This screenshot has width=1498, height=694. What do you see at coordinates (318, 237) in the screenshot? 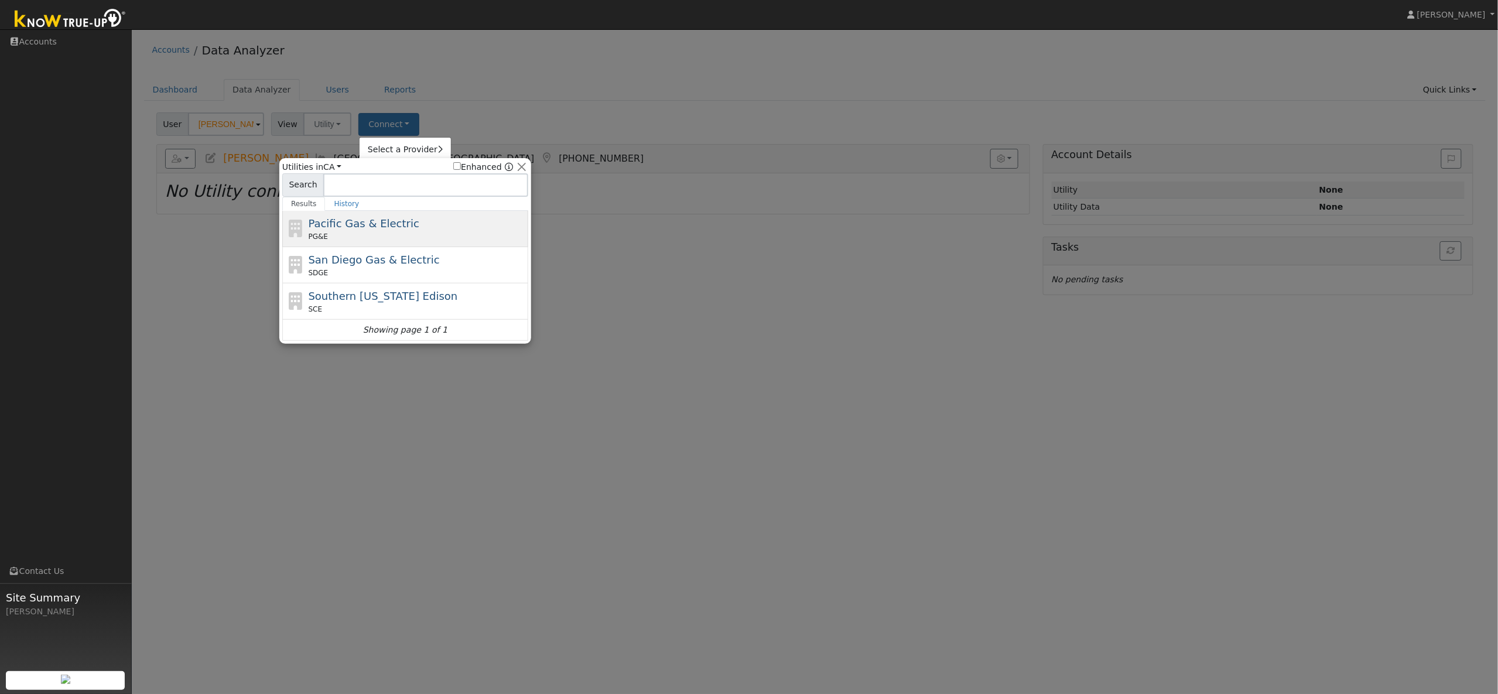
I see `span: PG&E` at bounding box center [318, 237].